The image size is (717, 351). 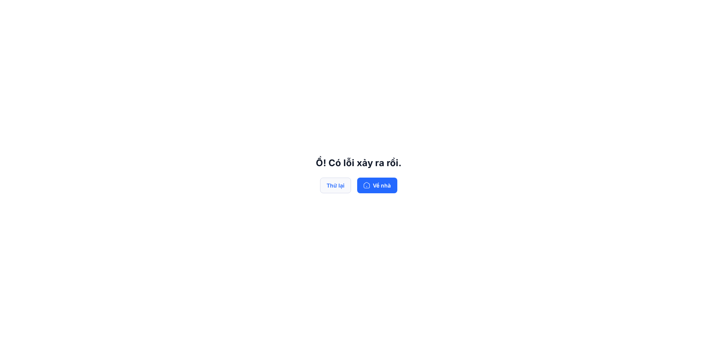 What do you see at coordinates (358, 163) in the screenshot?
I see `font: Ồ! Có lỗi xảy ra rồi.` at bounding box center [358, 163].